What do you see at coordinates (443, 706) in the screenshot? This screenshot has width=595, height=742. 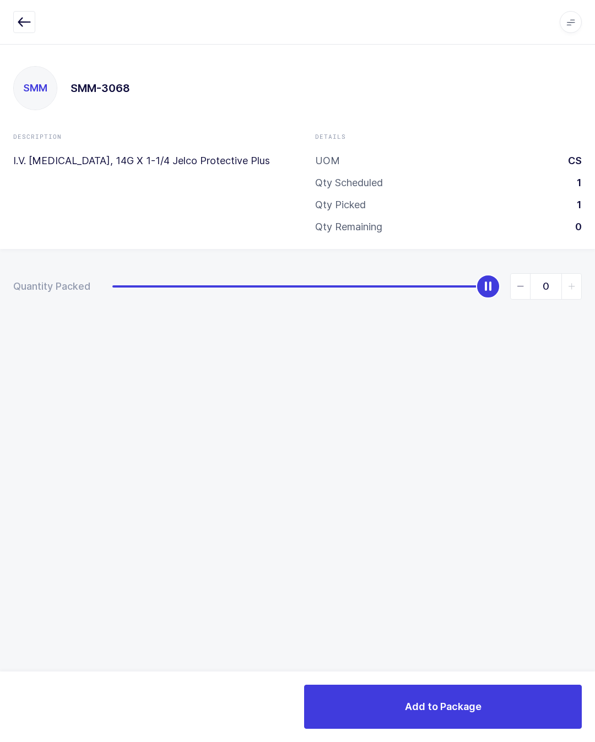 I see `span: Add to Package` at bounding box center [443, 706].